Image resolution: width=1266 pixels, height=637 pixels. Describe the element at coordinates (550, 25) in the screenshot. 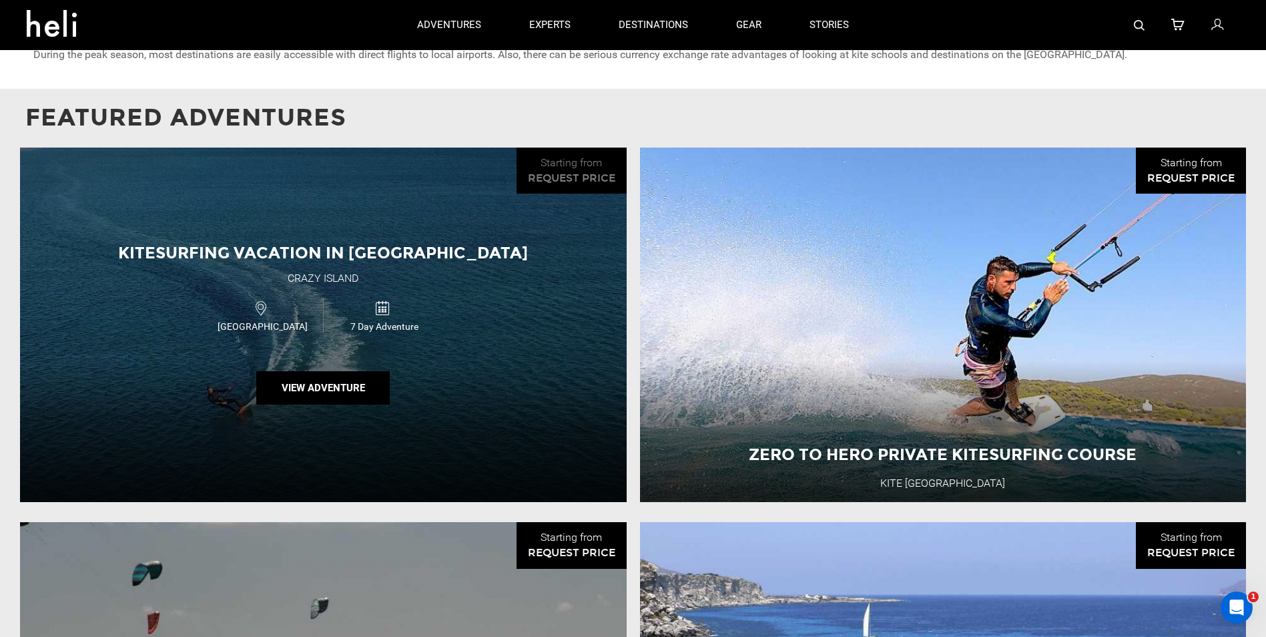

I see `p: experts` at that location.